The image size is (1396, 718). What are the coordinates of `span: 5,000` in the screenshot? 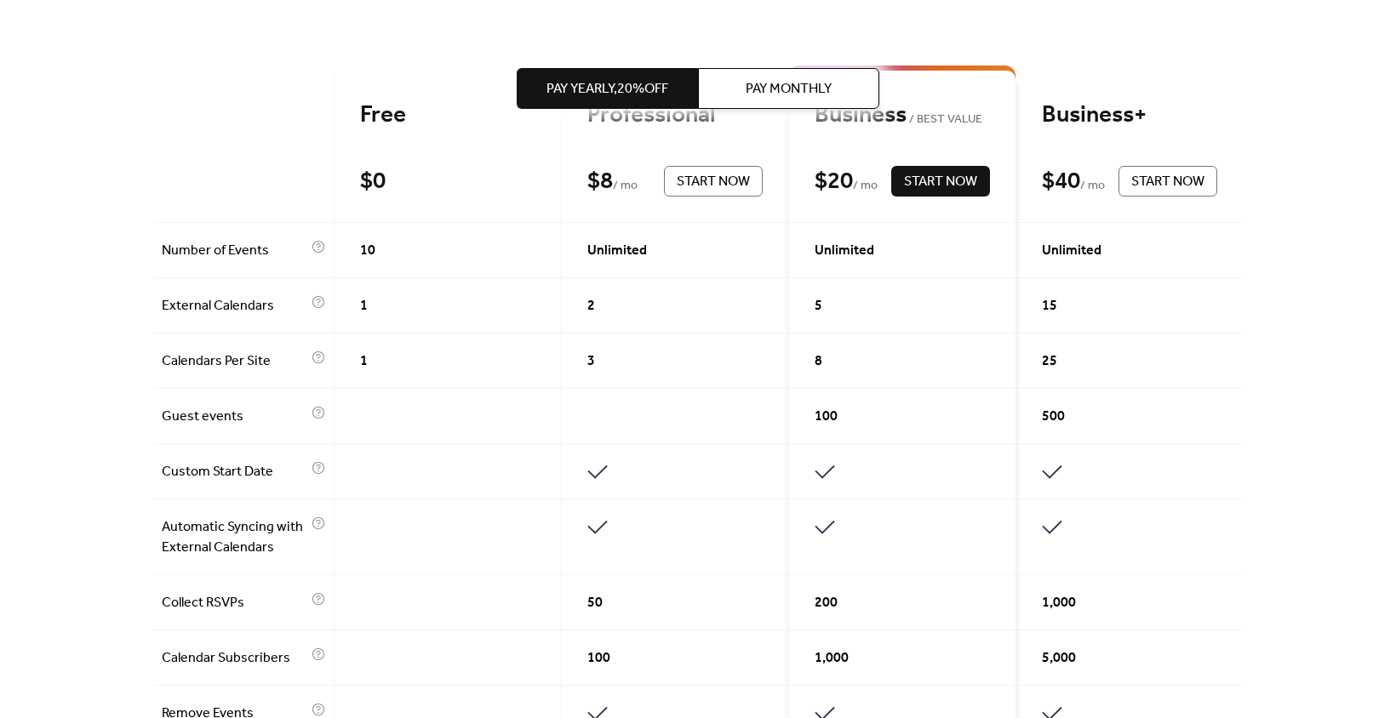 It's located at (1059, 659).